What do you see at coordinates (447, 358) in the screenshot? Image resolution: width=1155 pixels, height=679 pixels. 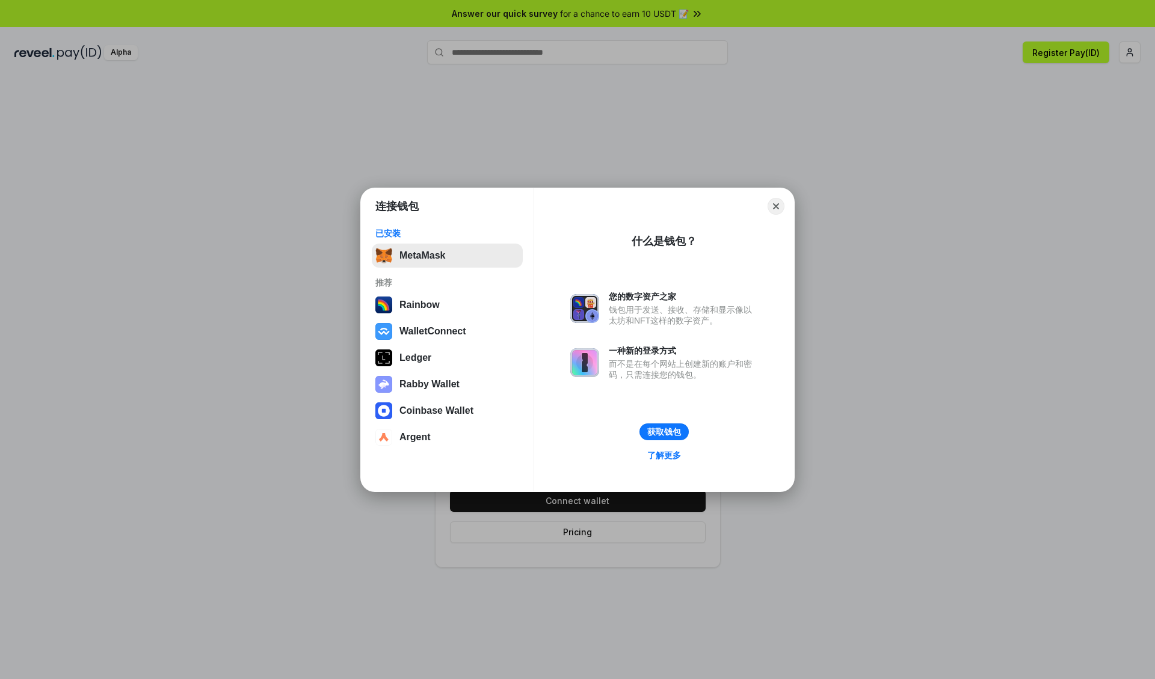 I see `button: Ledger` at bounding box center [447, 358].